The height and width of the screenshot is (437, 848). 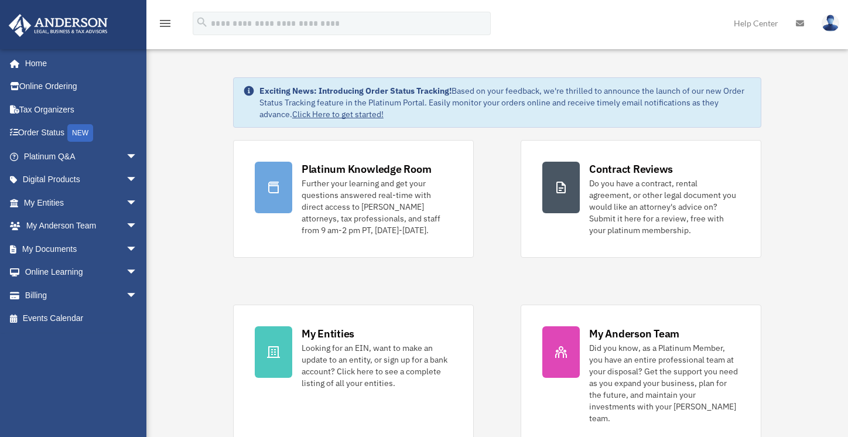 I want to click on div: Did you know, as a Platinum Member, you have an entire professional team at your disposal? Get th..., so click(x=664, y=383).